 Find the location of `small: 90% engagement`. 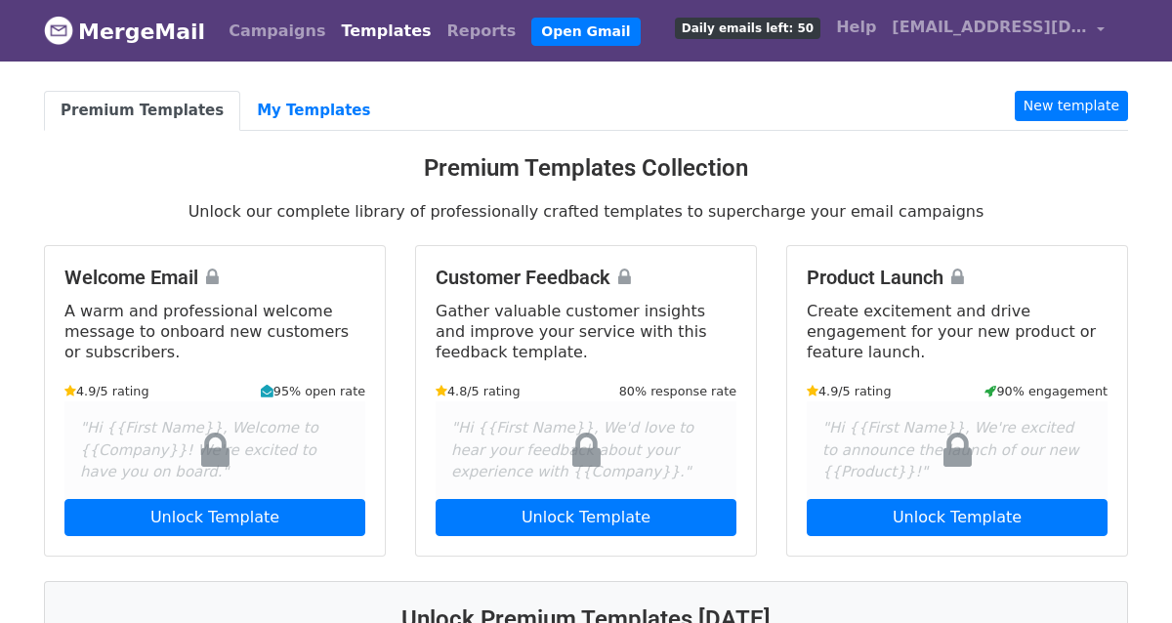

small: 90% engagement is located at coordinates (1046, 391).